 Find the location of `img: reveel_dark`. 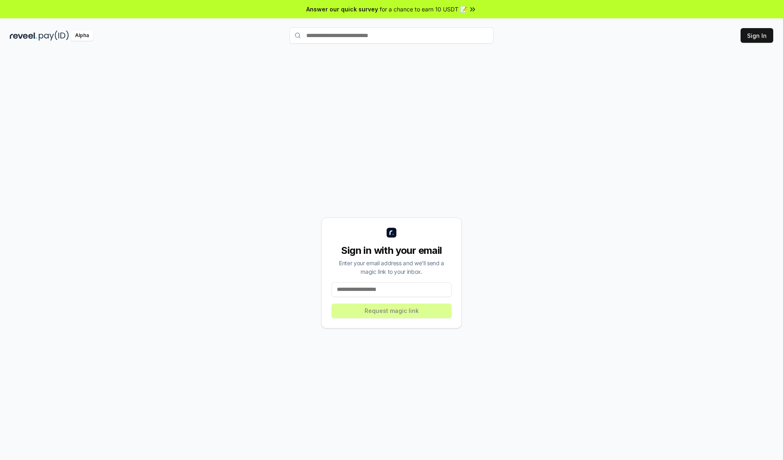

img: reveel_dark is located at coordinates (23, 35).